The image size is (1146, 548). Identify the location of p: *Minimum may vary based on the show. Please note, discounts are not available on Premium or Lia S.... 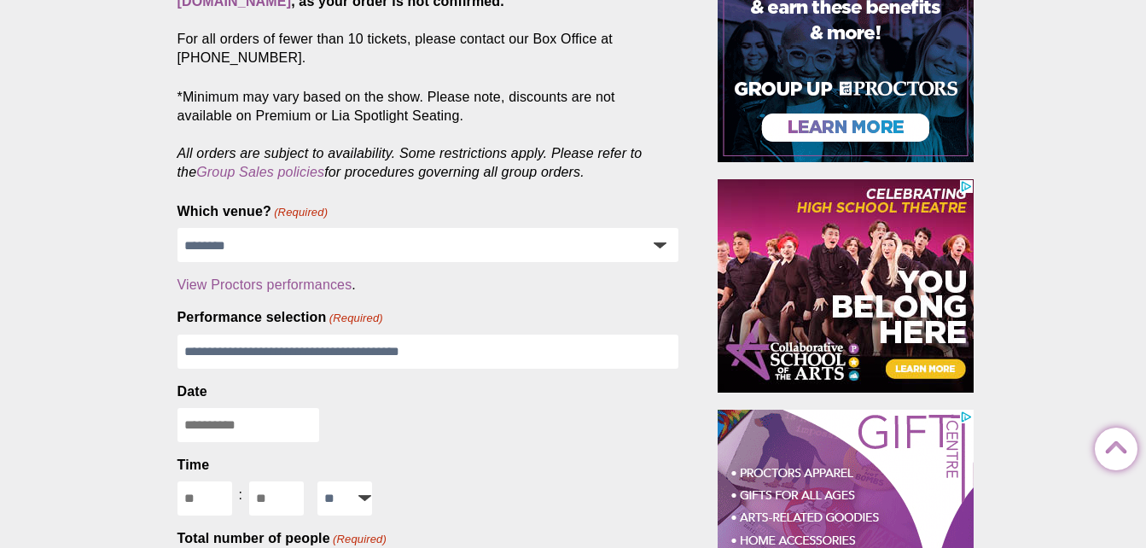
(428, 135).